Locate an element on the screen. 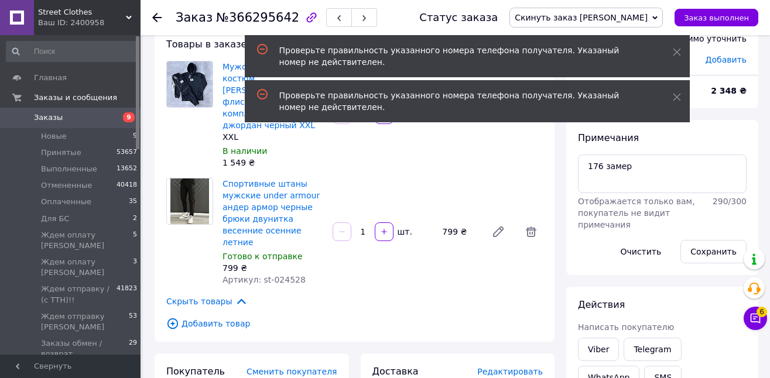 Image resolution: width=770 pixels, height=378 pixels. span: Написать покупателю is located at coordinates (626, 327).